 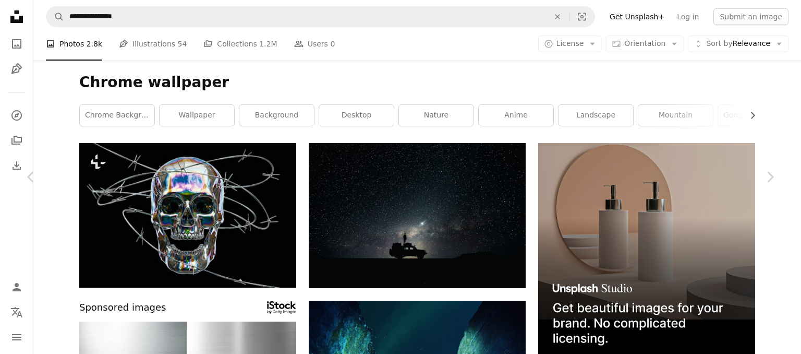 What do you see at coordinates (183, 44) in the screenshot?
I see `span: 54` at bounding box center [183, 44].